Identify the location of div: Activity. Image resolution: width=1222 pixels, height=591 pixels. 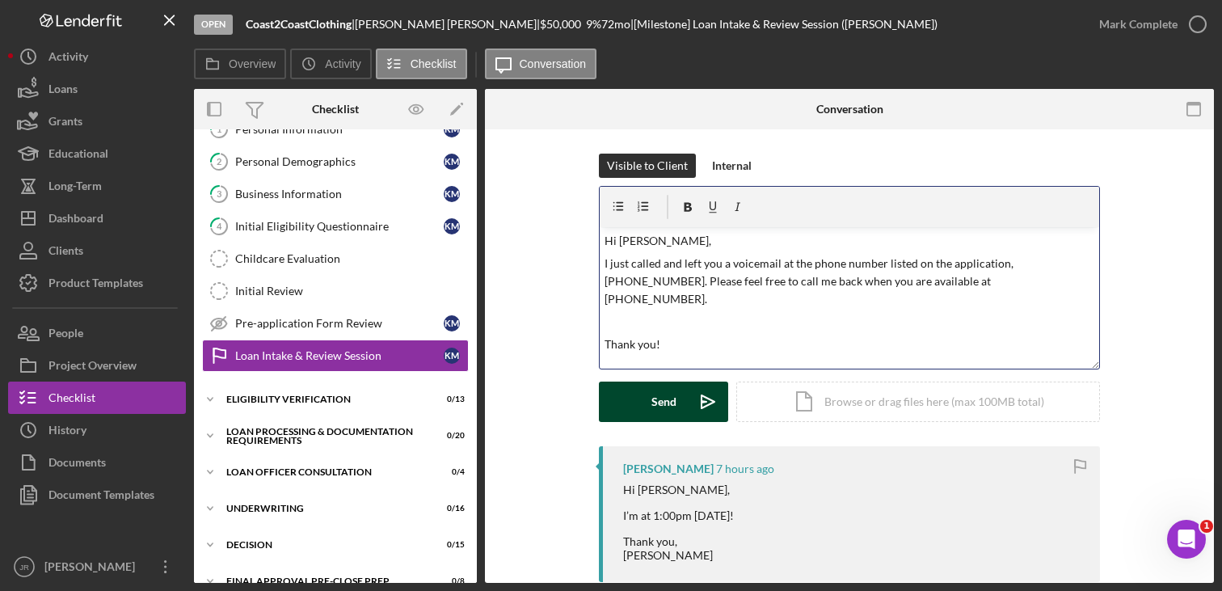
(68, 58).